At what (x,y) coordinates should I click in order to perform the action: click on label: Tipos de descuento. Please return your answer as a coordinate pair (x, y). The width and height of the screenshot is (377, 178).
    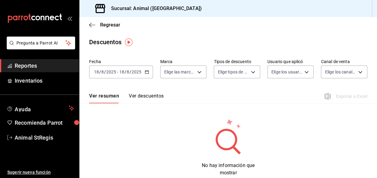
    Looking at the image, I should click on (237, 62).